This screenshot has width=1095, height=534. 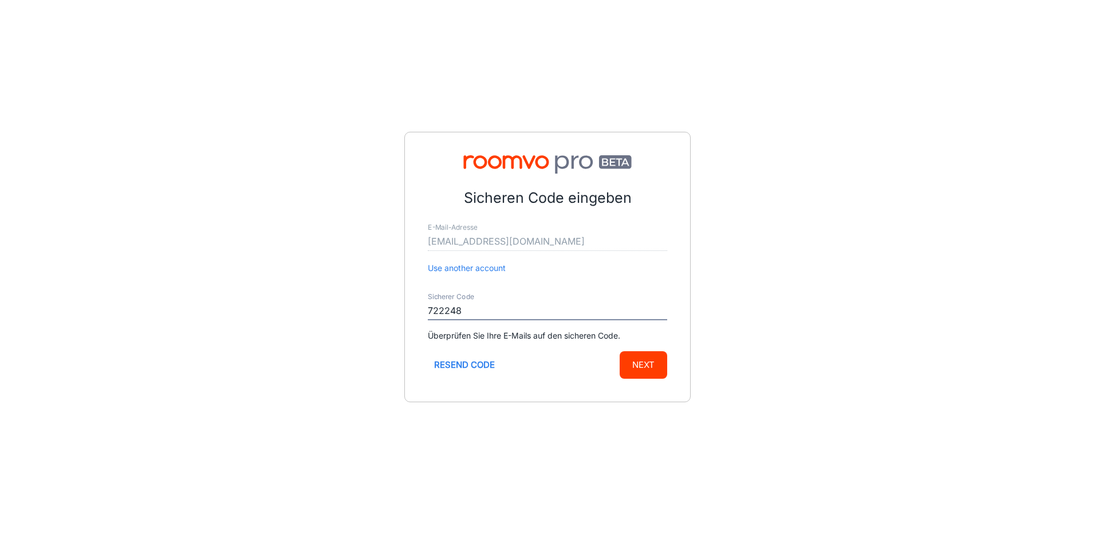 I want to click on label: E-Mail-Adresse, so click(x=453, y=227).